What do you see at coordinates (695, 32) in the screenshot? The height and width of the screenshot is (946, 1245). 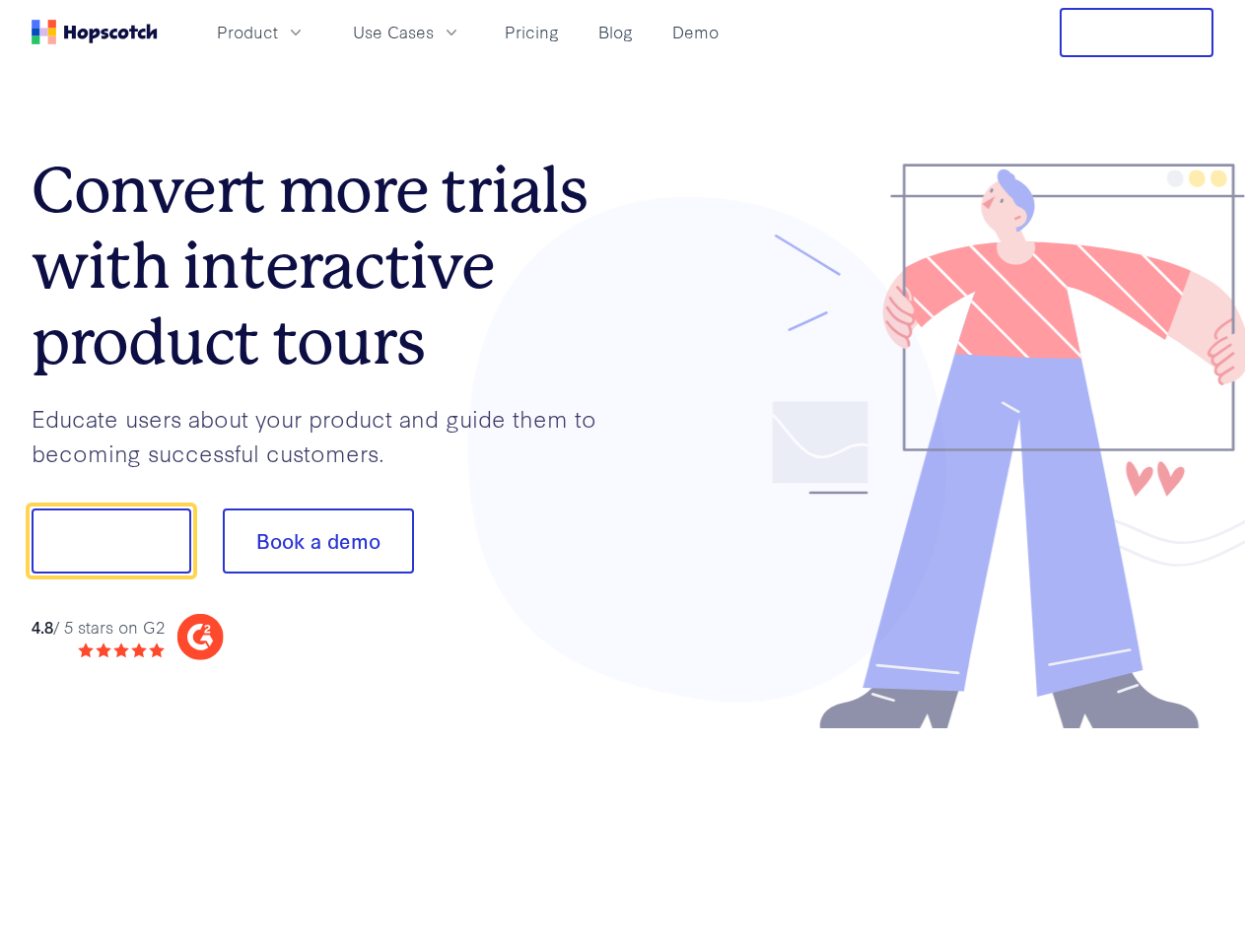 I see `a: Demo` at bounding box center [695, 32].